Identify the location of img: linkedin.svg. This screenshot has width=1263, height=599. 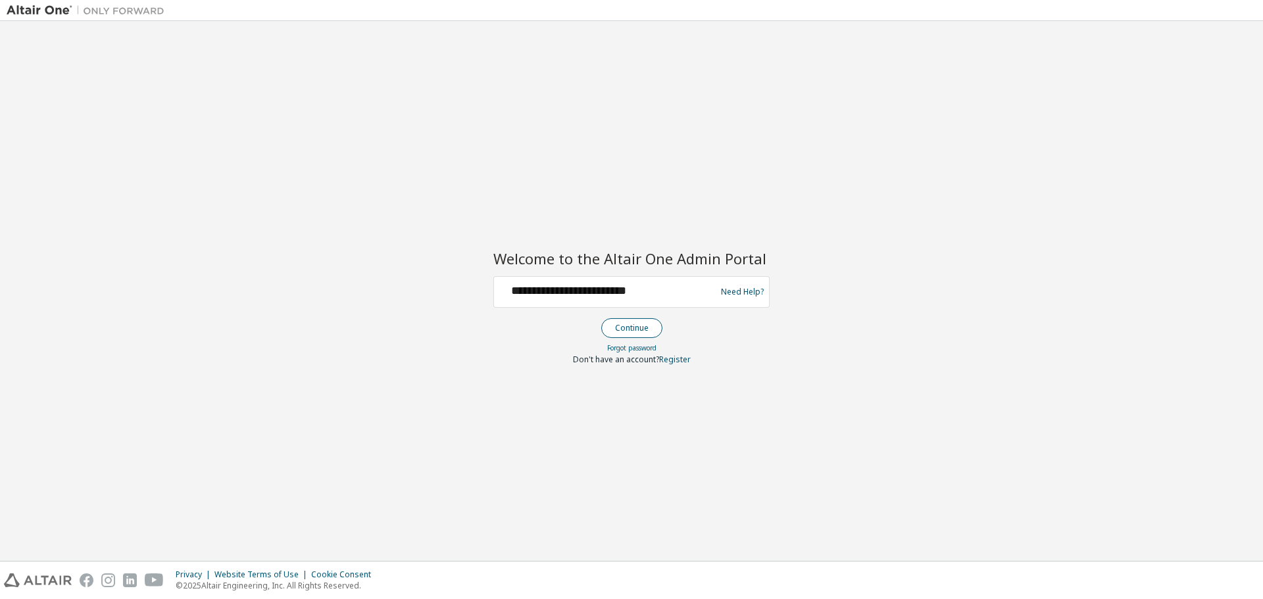
(130, 580).